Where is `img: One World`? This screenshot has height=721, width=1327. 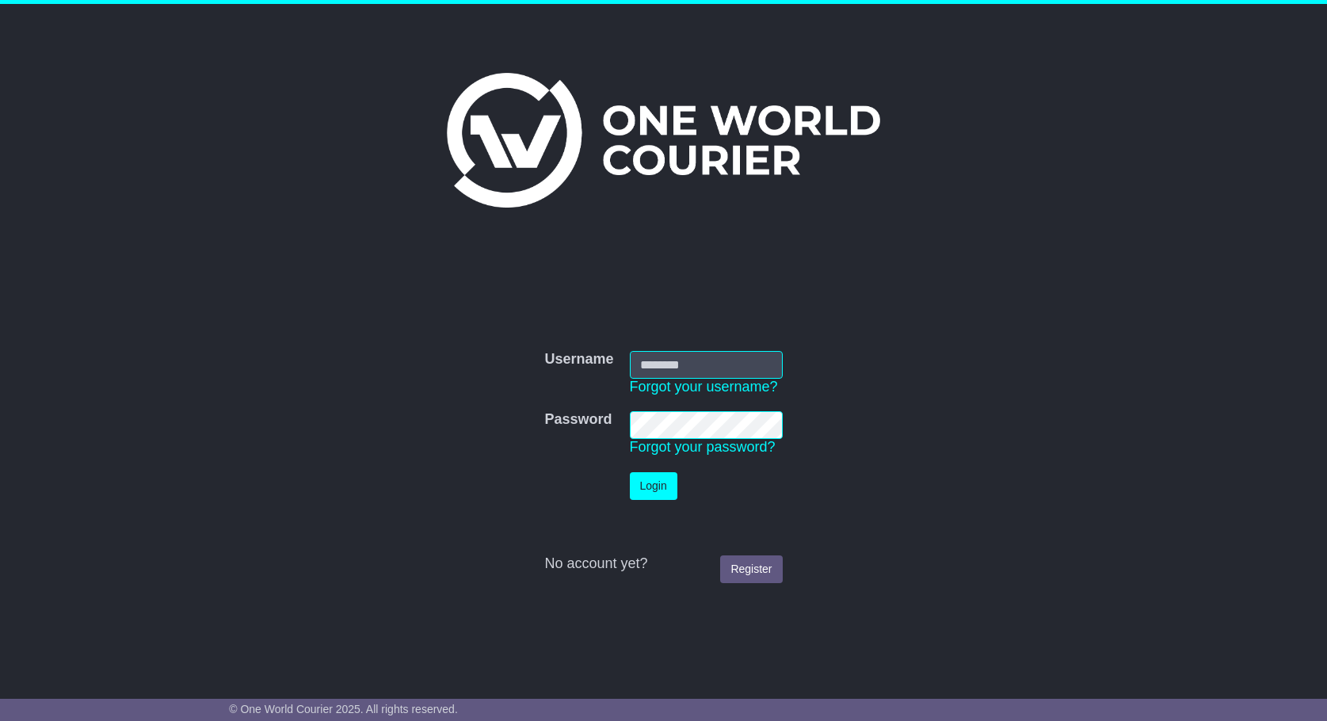
img: One World is located at coordinates (663, 140).